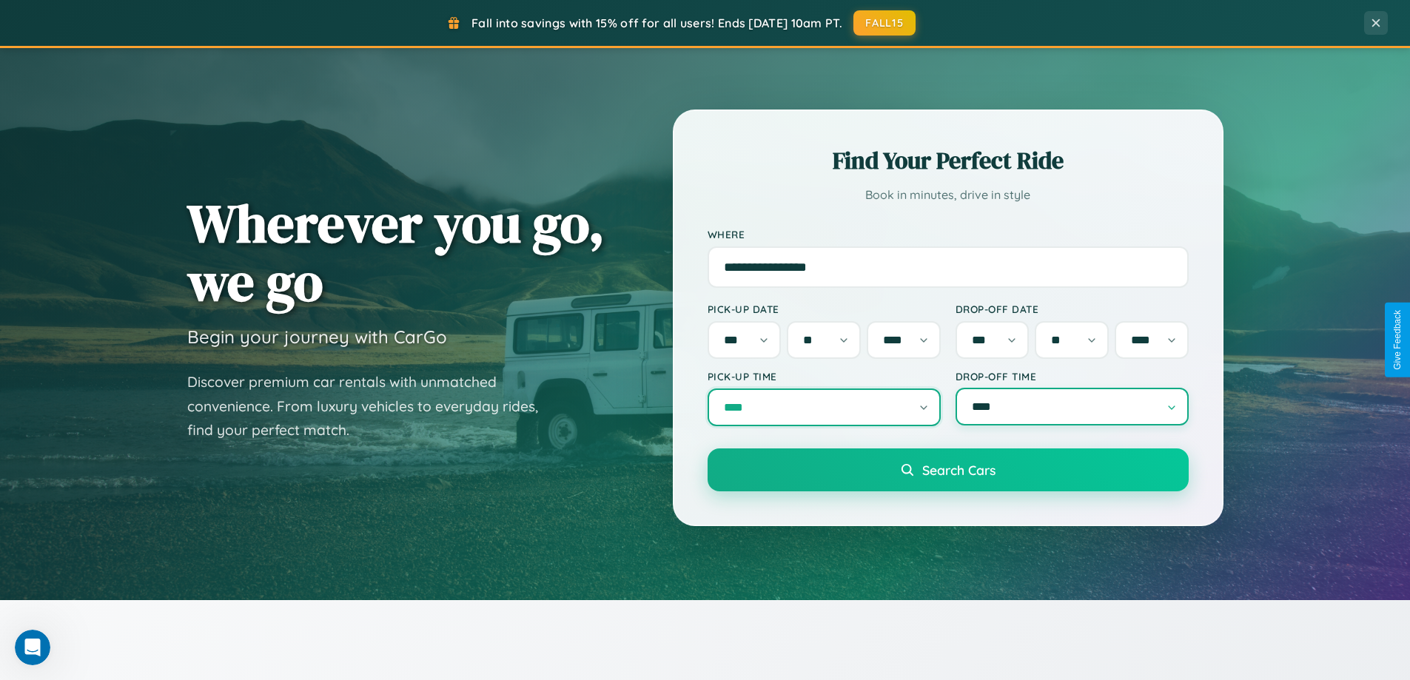 Image resolution: width=1410 pixels, height=680 pixels. Describe the element at coordinates (885, 23) in the screenshot. I see `button: FALL15` at that location.